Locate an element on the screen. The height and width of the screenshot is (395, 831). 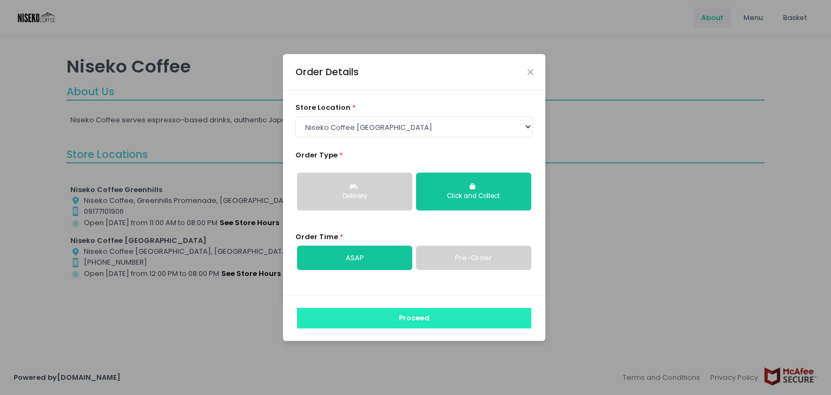
div: Click and Collect is located at coordinates (473, 196).